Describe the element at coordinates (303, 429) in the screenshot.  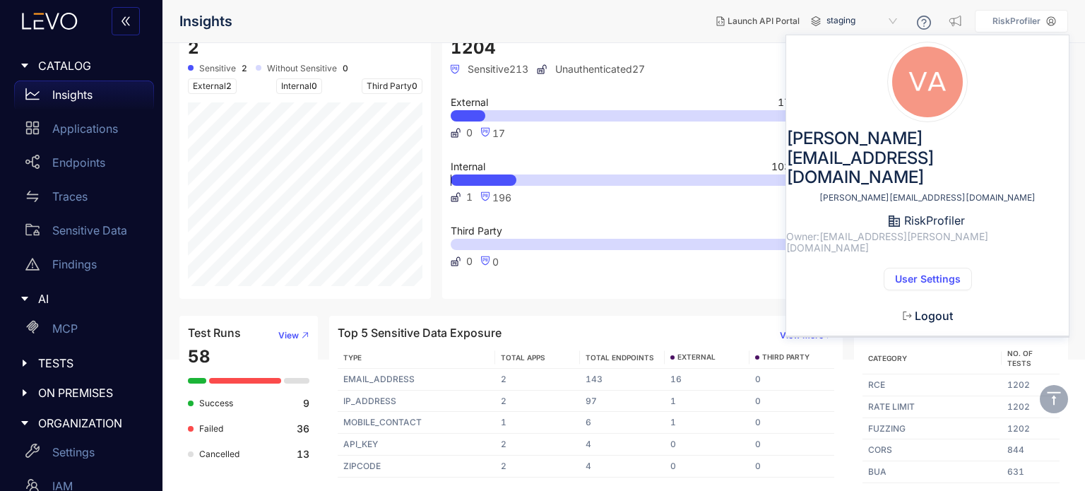
I see `b: 36` at that location.